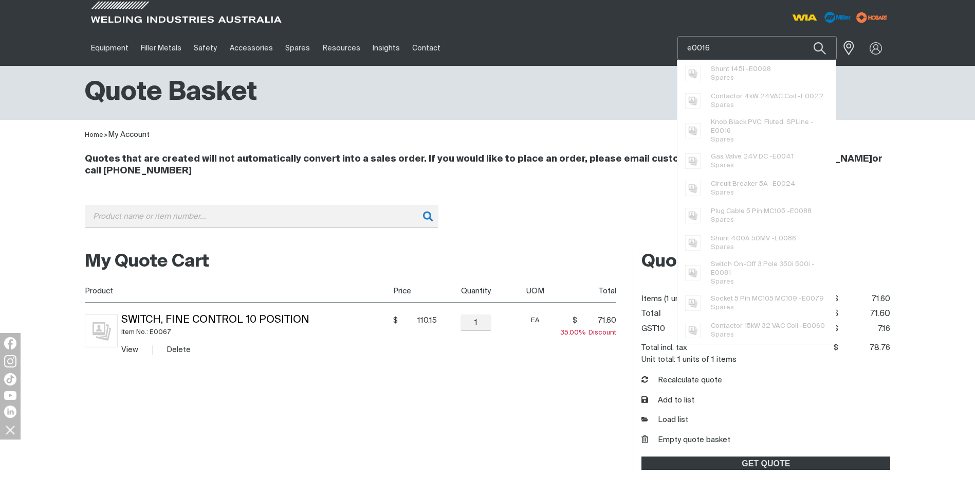 The image size is (975, 491). Describe the element at coordinates (488, 224) in the screenshot. I see `div: Product or group for quick order` at that location.